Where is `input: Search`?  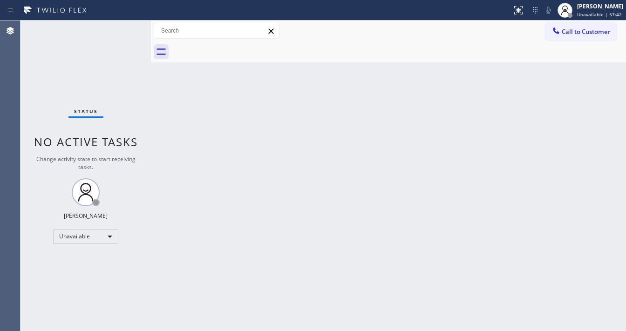
input: Search is located at coordinates (216, 31).